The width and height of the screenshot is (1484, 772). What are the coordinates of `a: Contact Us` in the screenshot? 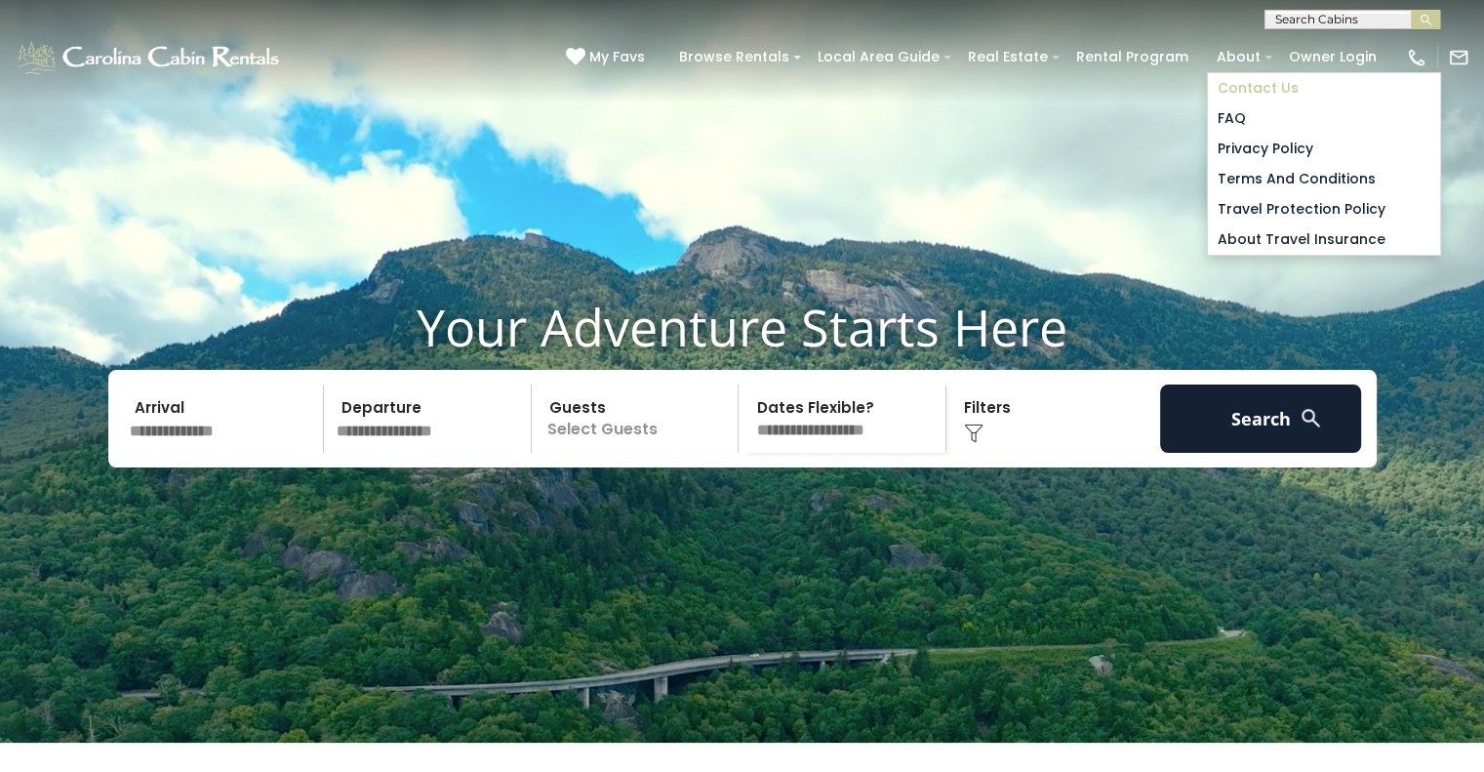 It's located at (1324, 88).